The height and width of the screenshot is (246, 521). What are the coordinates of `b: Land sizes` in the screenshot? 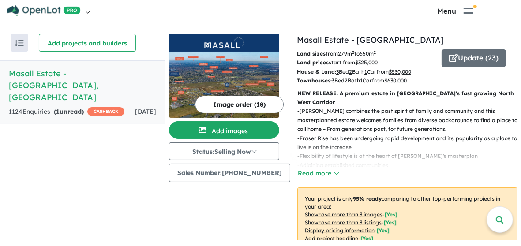 It's located at (311, 53).